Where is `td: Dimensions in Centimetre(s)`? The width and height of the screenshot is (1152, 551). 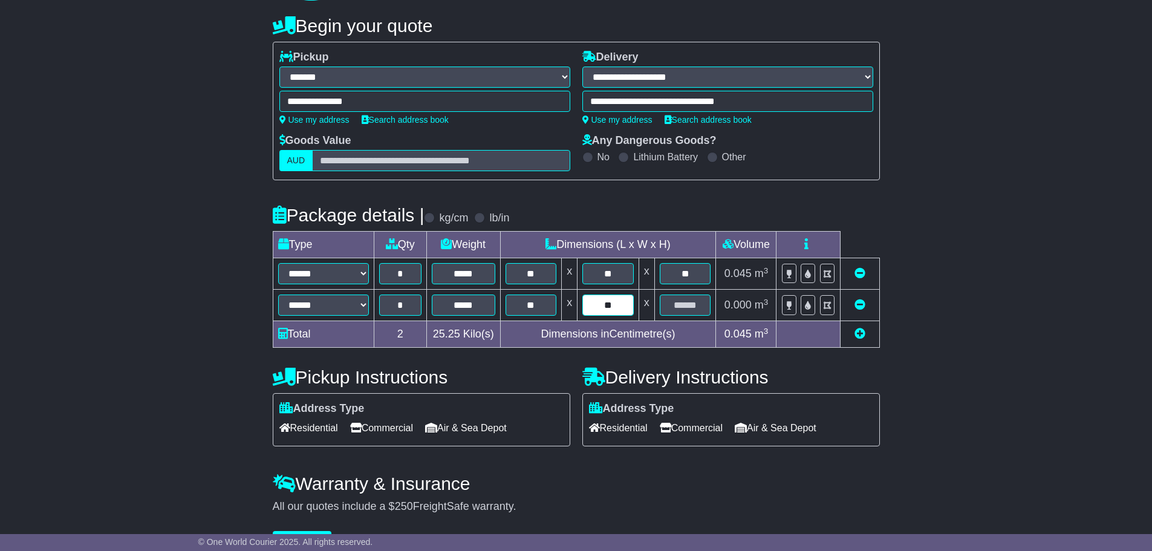 td: Dimensions in Centimetre(s) is located at coordinates (608, 334).